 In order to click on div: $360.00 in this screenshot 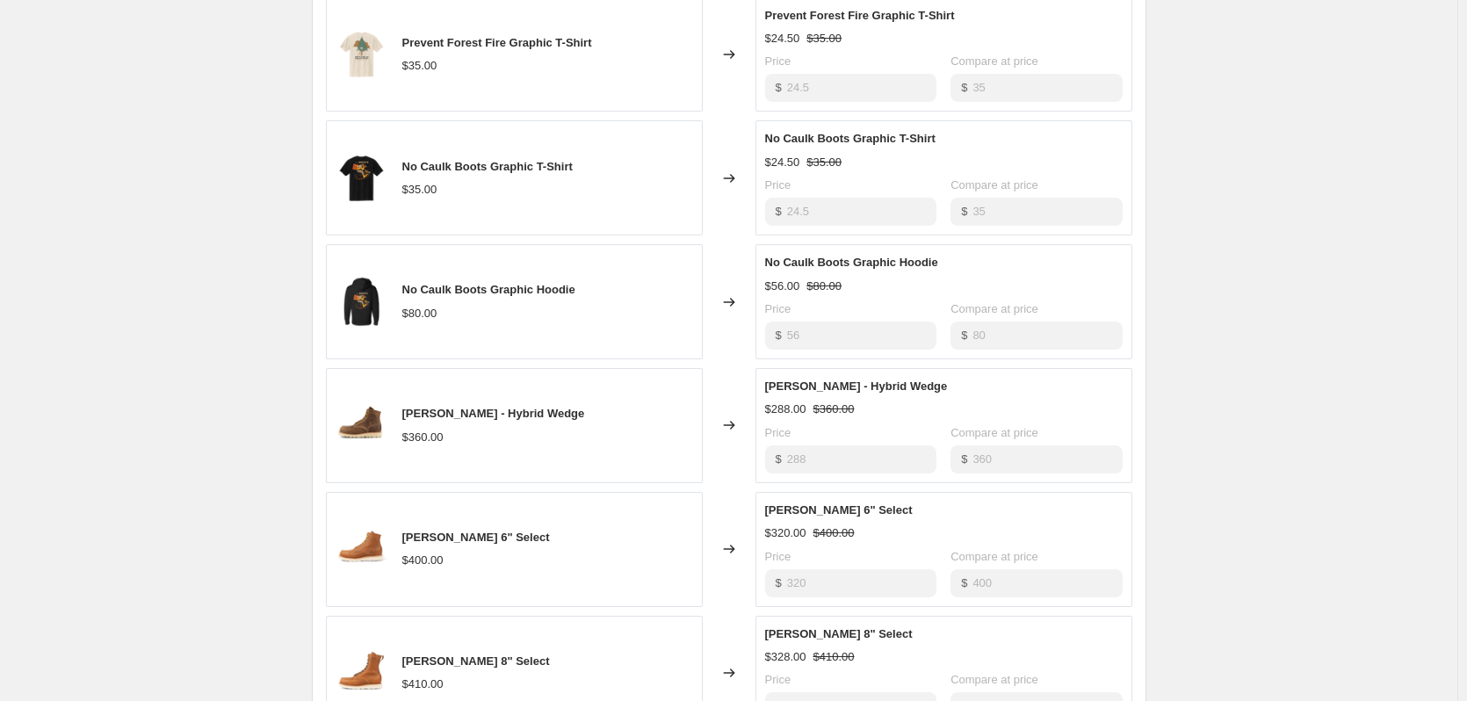, I will do `click(422, 437)`.